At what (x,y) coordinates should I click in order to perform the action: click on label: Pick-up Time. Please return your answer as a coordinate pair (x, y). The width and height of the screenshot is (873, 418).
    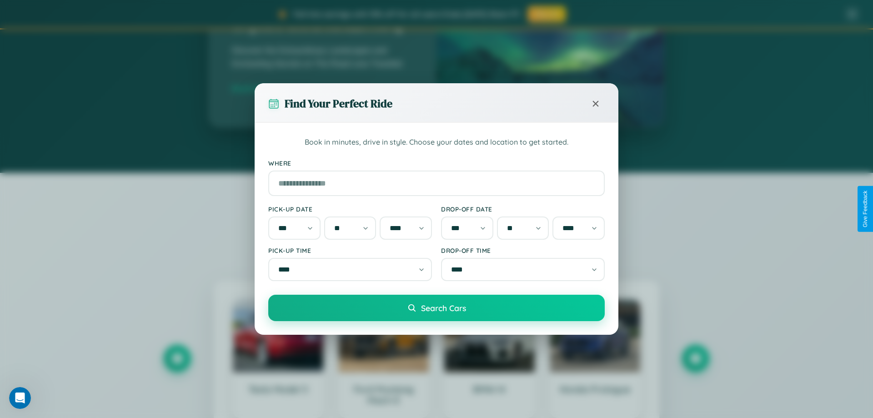
    Looking at the image, I should click on (350, 250).